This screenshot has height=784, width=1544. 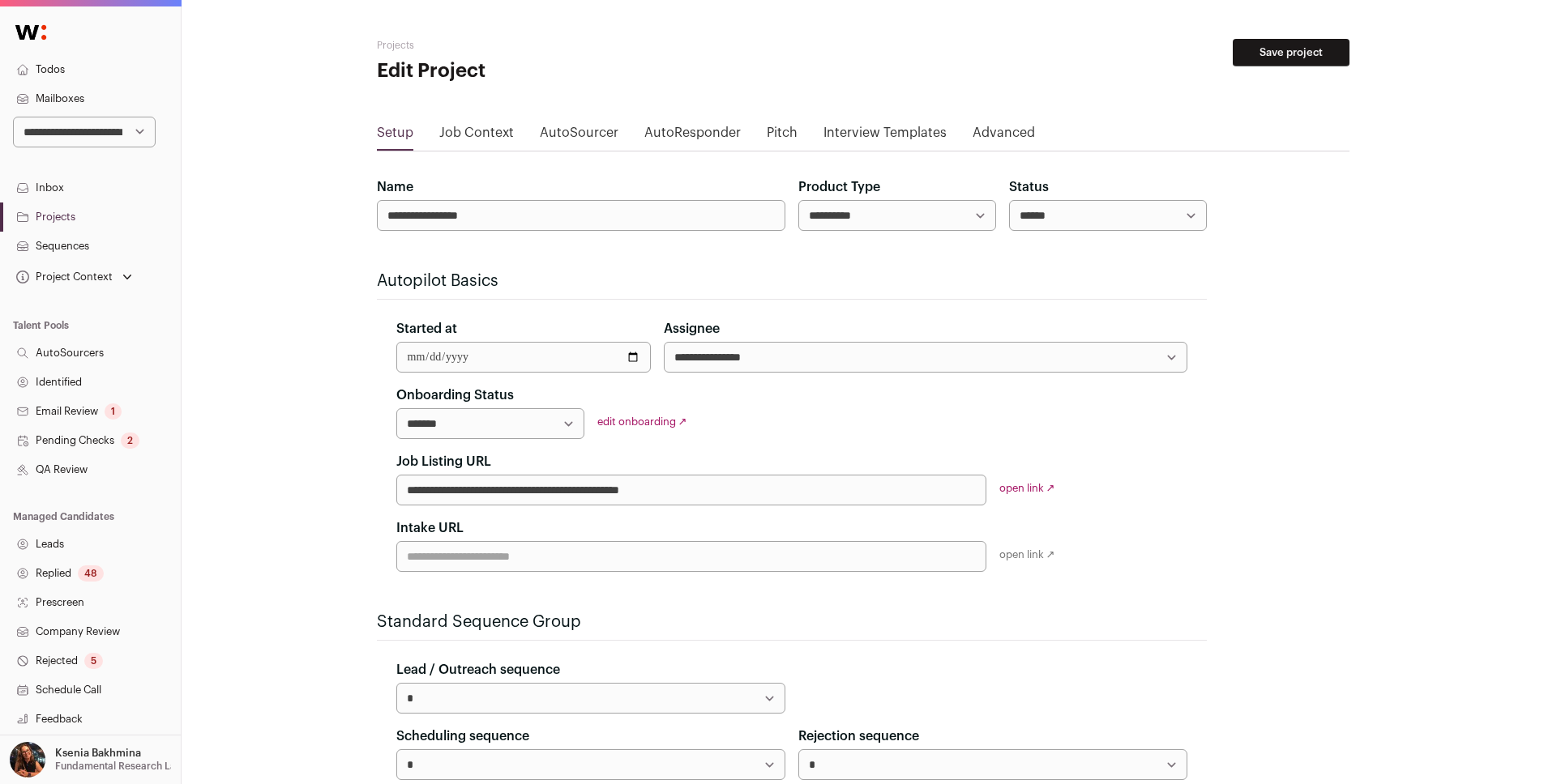 What do you see at coordinates (642, 421) in the screenshot?
I see `a: edit onboarding ↗` at bounding box center [642, 421].